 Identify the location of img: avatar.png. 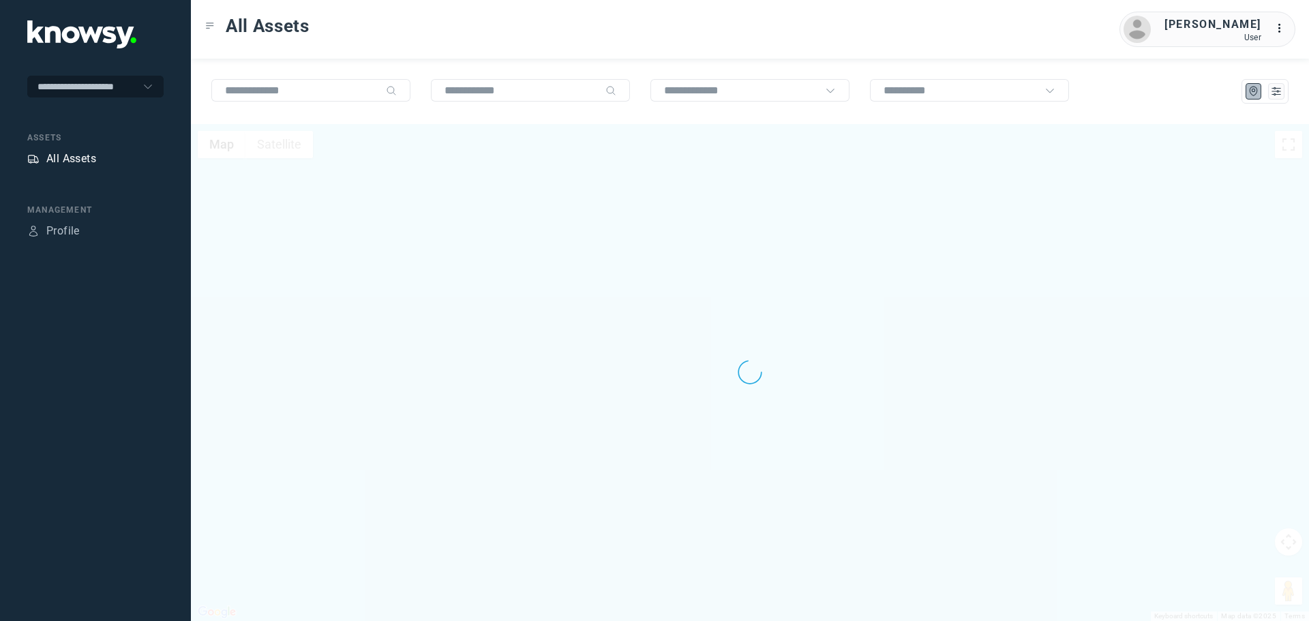
(1137, 29).